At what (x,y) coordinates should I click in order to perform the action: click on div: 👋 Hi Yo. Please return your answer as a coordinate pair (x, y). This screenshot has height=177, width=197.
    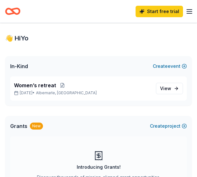
    Looking at the image, I should click on (98, 38).